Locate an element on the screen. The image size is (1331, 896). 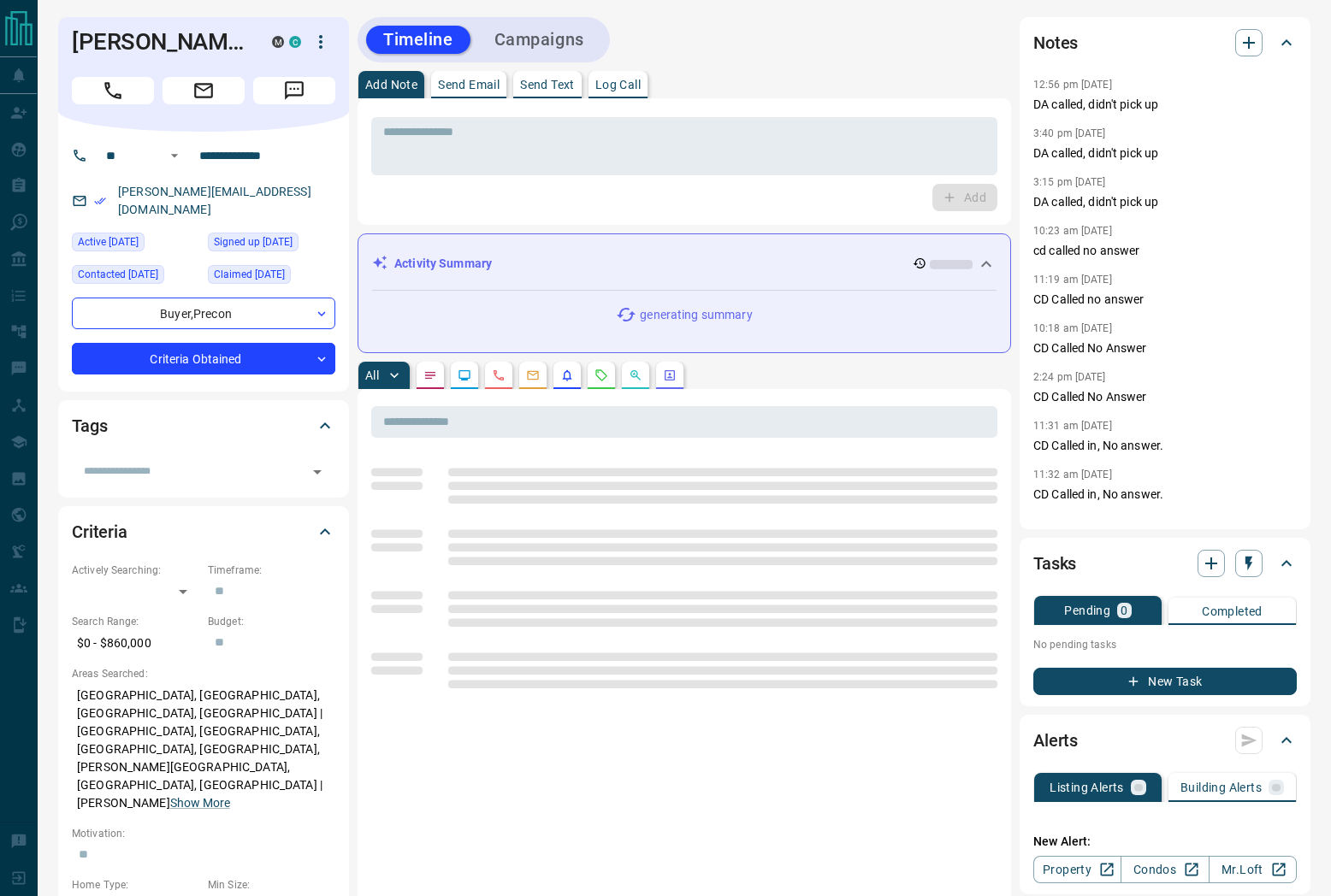
button: New Task is located at coordinates (1165, 682).